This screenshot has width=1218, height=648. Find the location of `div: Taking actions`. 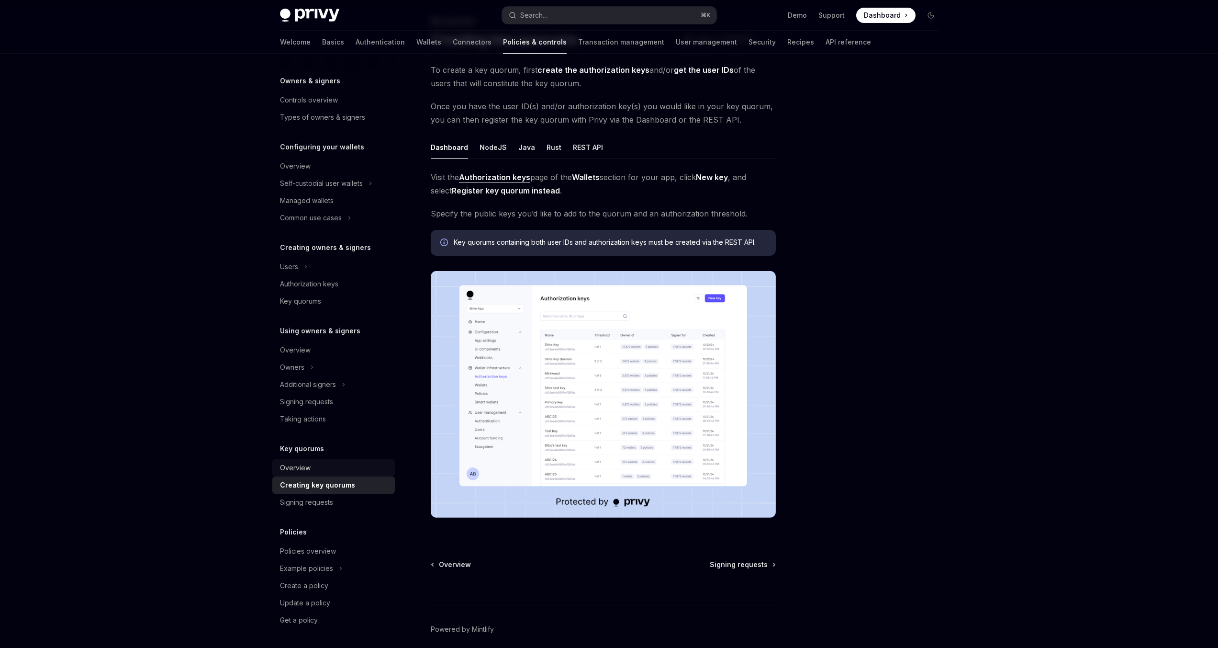

div: Taking actions is located at coordinates (303, 419).